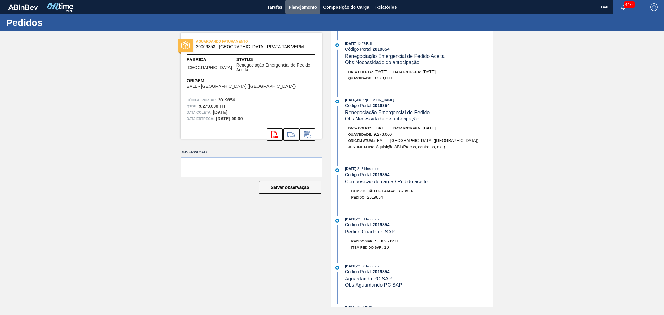 The image size is (664, 315). What do you see at coordinates (375, 197) in the screenshot?
I see `span: 2019854` at bounding box center [375, 197].